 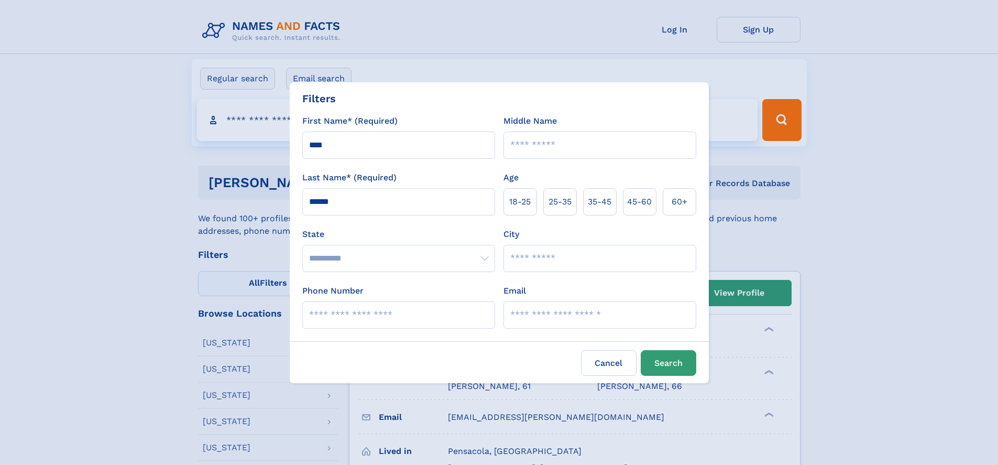 What do you see at coordinates (530, 121) in the screenshot?
I see `label: Middle Name` at bounding box center [530, 121].